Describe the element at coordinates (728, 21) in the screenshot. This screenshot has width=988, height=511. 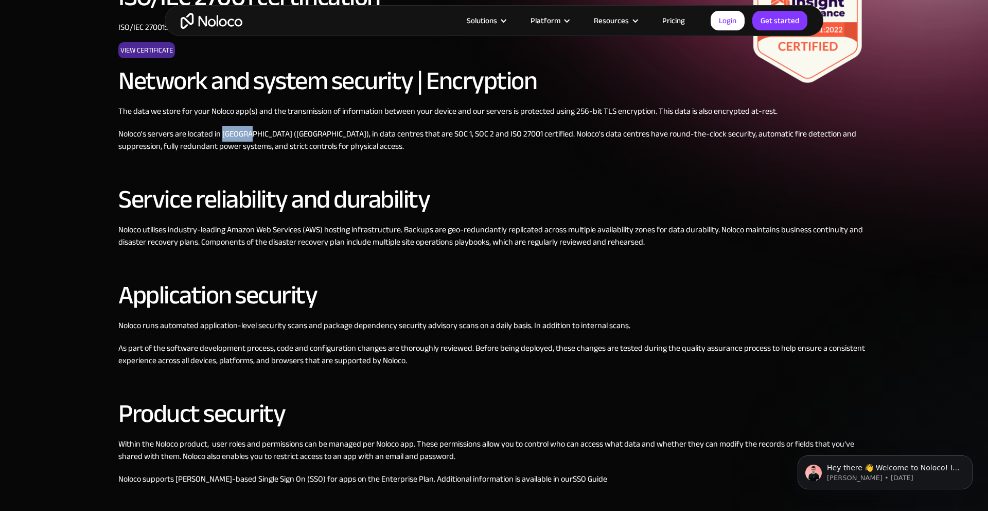
I see `a: Login` at that location.